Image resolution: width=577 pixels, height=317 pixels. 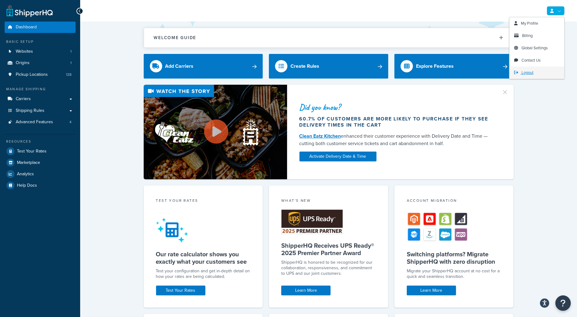 What do you see at coordinates (537, 73) in the screenshot?
I see `li: Logout` at bounding box center [537, 73].